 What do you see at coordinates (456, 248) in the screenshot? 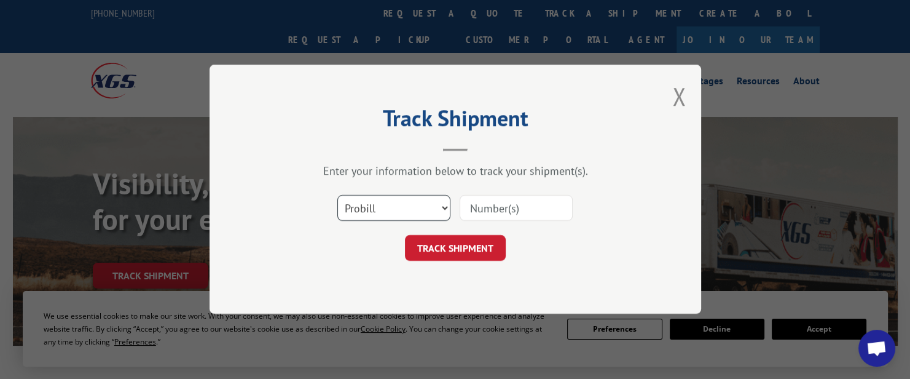
I see `button: TRACK SHIPMENT` at bounding box center [456, 248].